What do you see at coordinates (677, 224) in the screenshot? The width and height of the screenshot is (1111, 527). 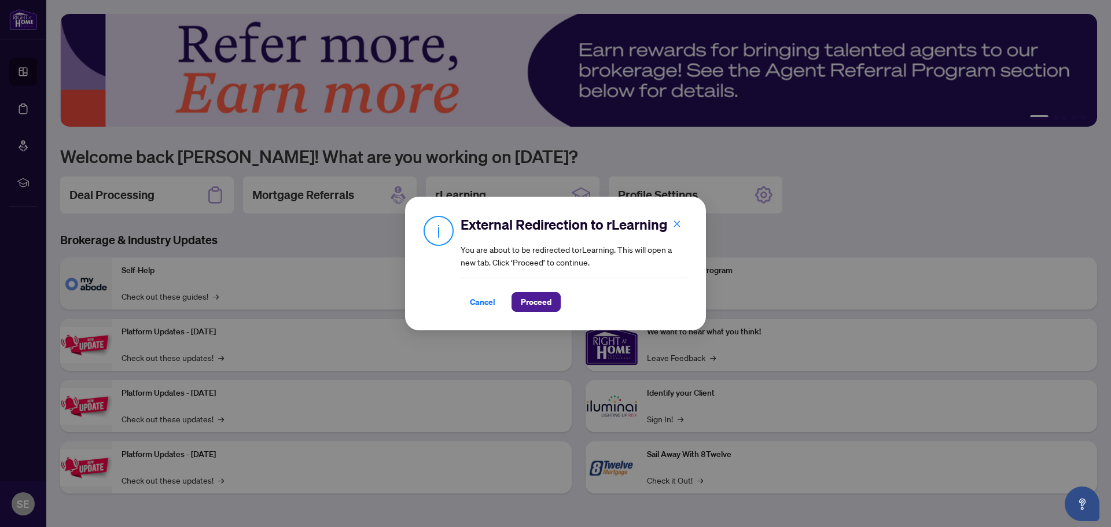 I see `span: close` at bounding box center [677, 224].